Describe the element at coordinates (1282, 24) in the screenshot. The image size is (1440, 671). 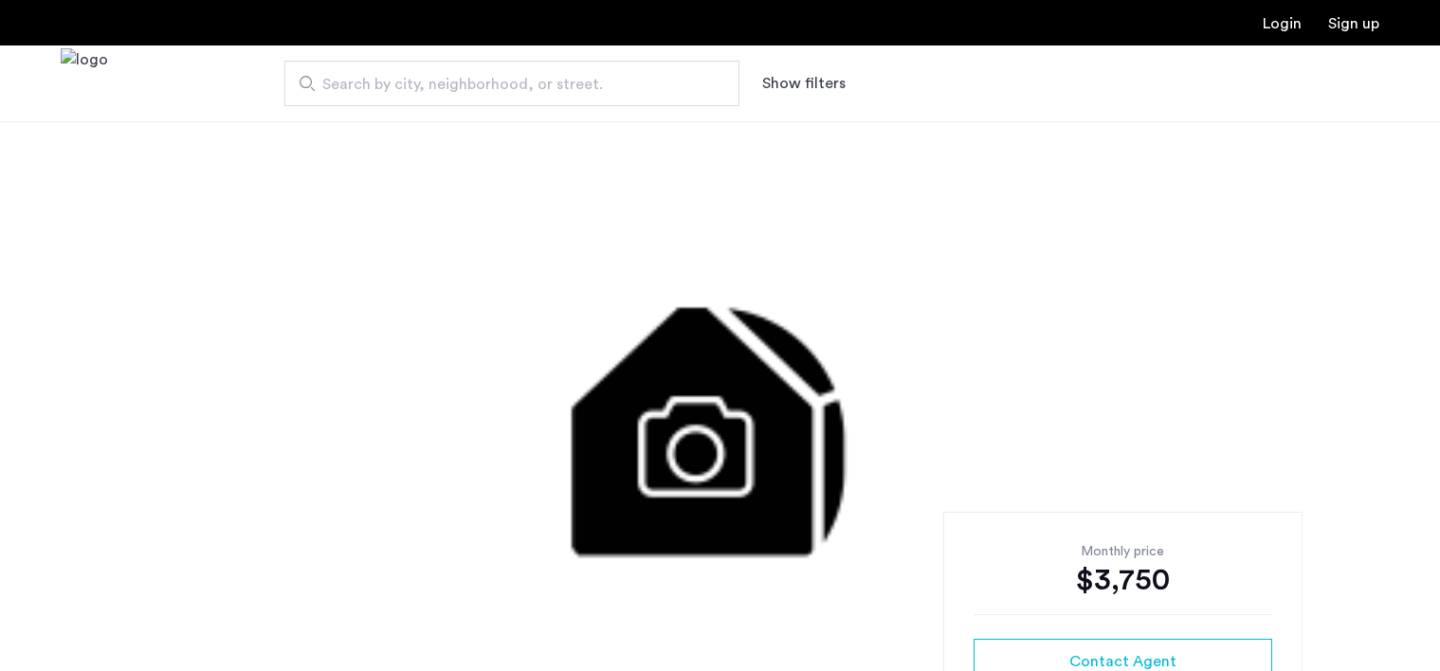
I see `a: Login` at that location.